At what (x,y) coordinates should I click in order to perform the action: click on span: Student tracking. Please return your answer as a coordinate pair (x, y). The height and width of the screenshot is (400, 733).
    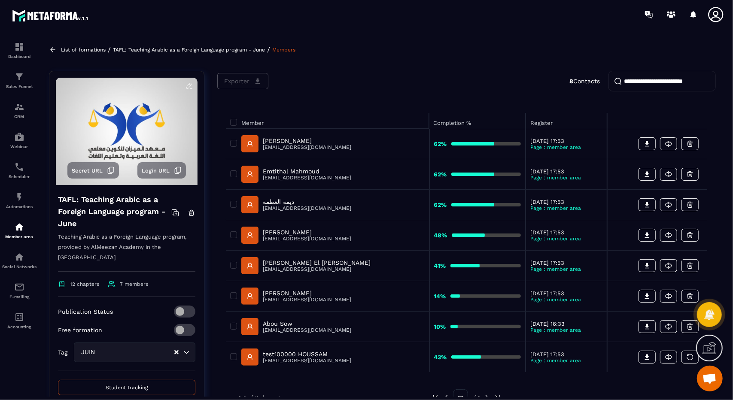
    Looking at the image, I should click on (127, 388).